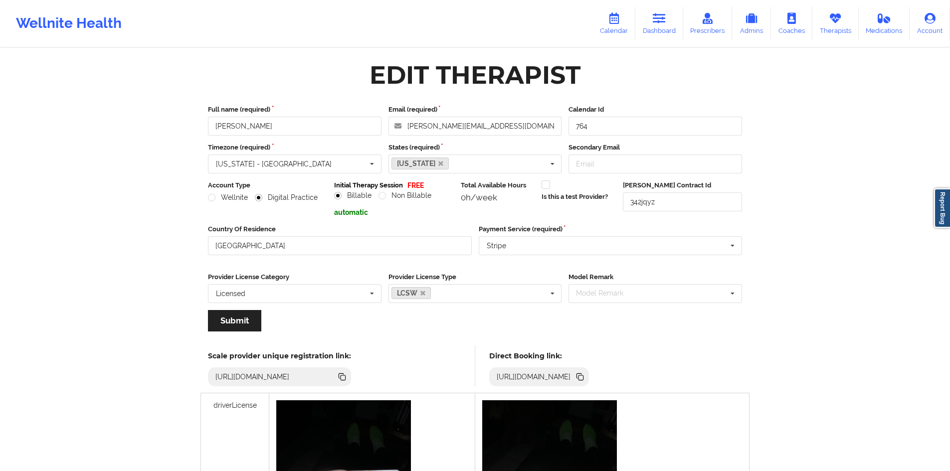  I want to click on label: Account Type, so click(267, 185).